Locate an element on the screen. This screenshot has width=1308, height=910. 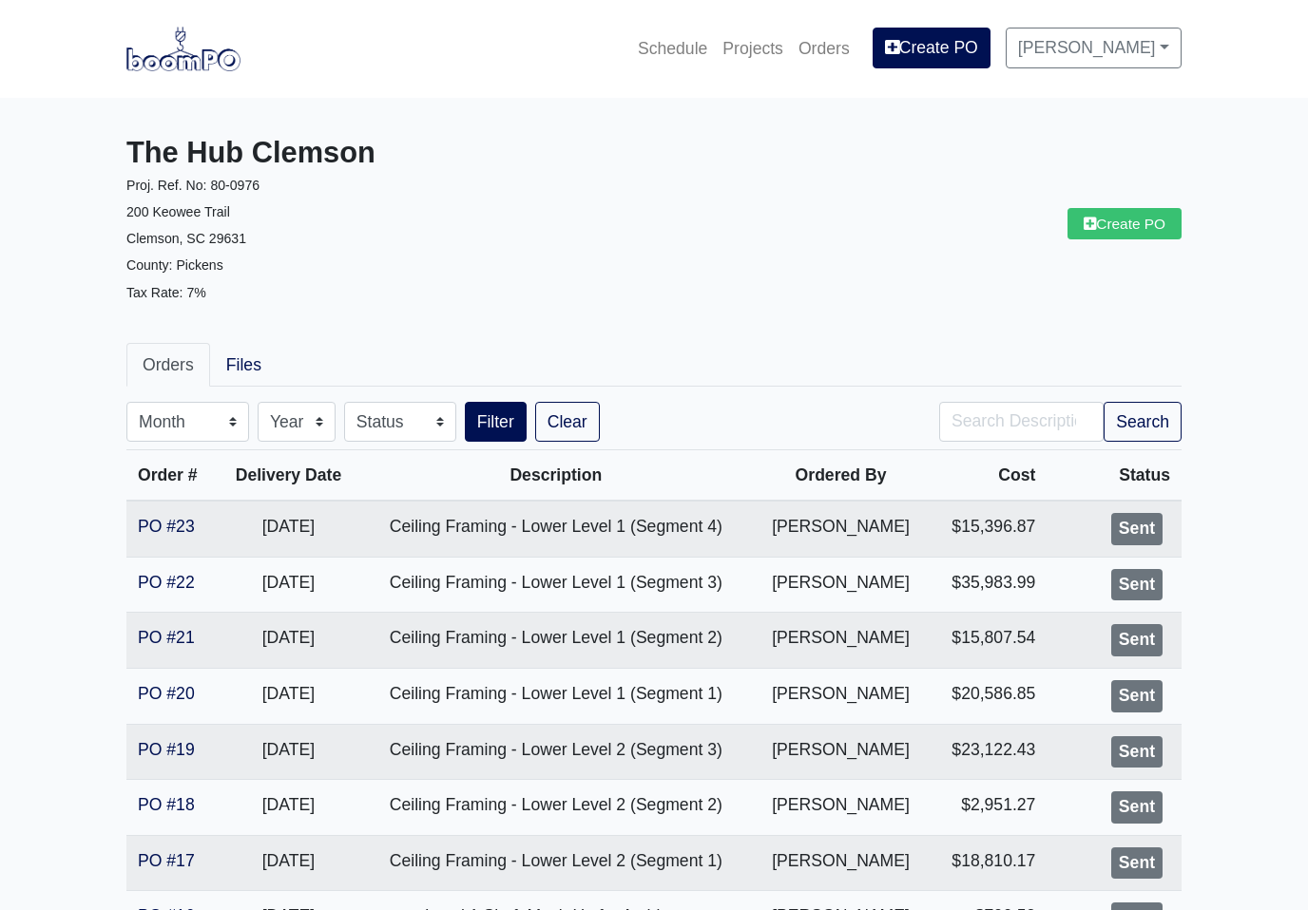
img: boomPO is located at coordinates (183, 48).